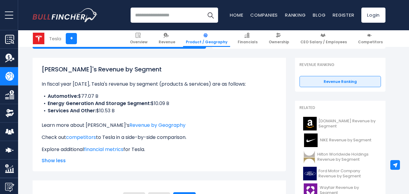 The height and width of the screenshot is (194, 409). Describe the element at coordinates (39, 38) in the screenshot. I see `img: TSLA logo` at that location.